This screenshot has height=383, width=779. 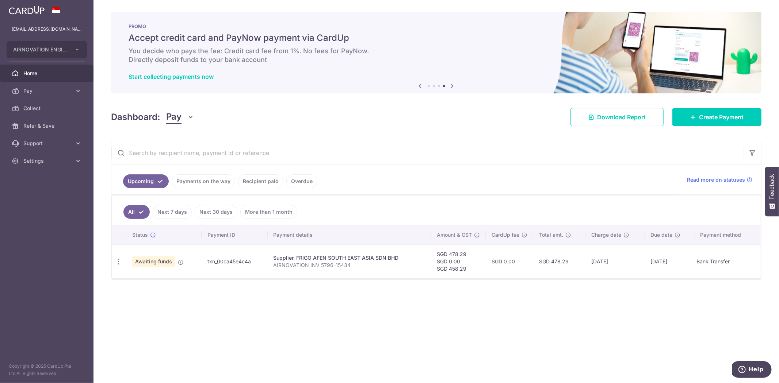 What do you see at coordinates (40, 50) in the screenshot?
I see `span: AIRNOVATION ENGINEERING PTE. LTD.` at bounding box center [40, 50].